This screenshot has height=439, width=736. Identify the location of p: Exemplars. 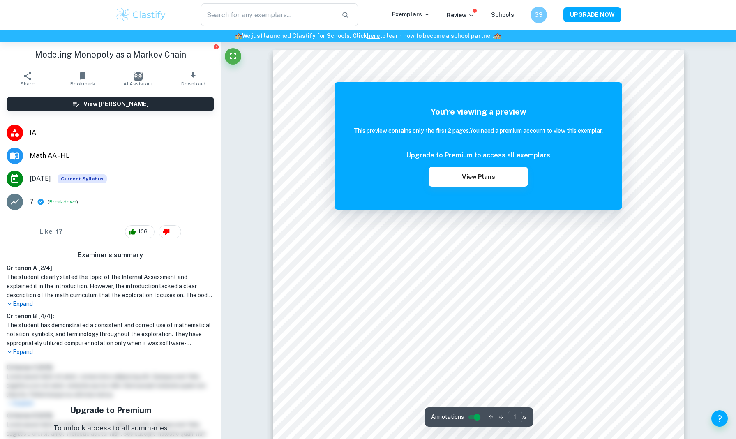
(411, 14).